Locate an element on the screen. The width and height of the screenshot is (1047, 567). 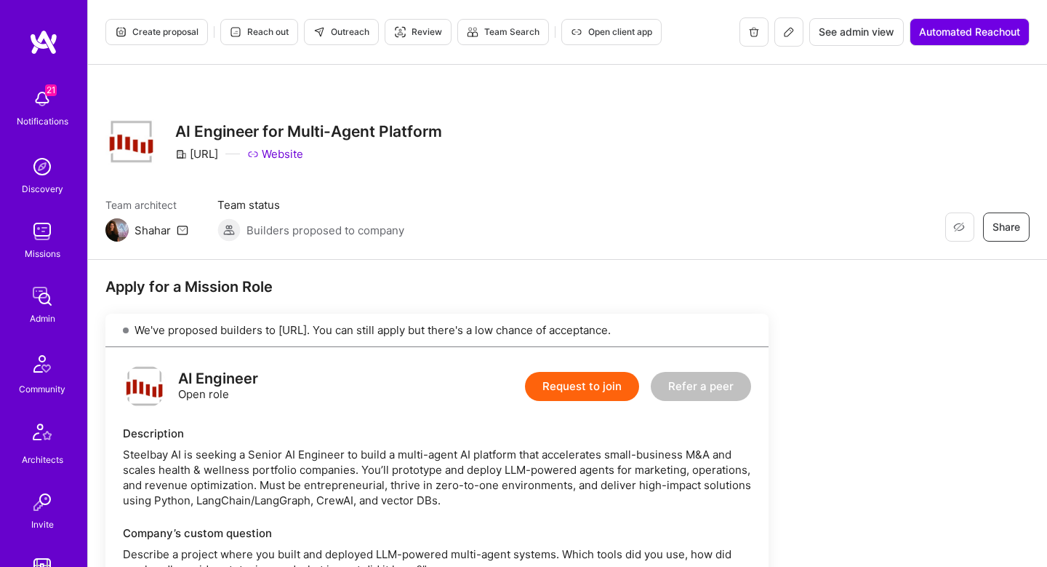
img: Builders proposed to company is located at coordinates (229, 230).